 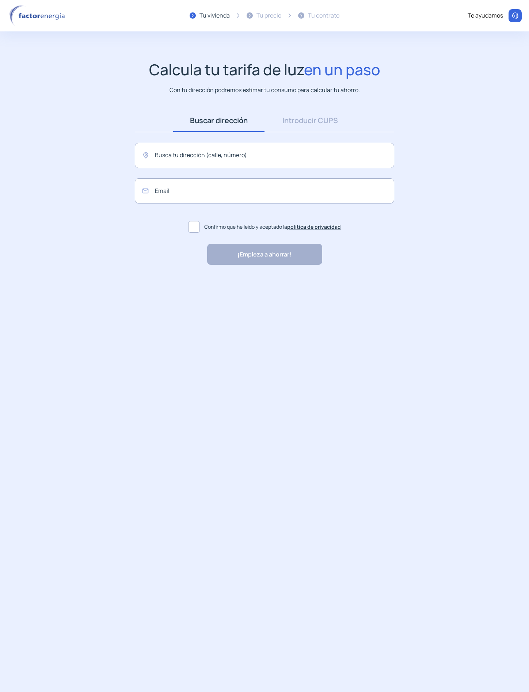 What do you see at coordinates (264, 90) in the screenshot?
I see `p: Con tu dirección podremos estimar tu consumo para calcular tu ahorro.` at bounding box center [264, 90].